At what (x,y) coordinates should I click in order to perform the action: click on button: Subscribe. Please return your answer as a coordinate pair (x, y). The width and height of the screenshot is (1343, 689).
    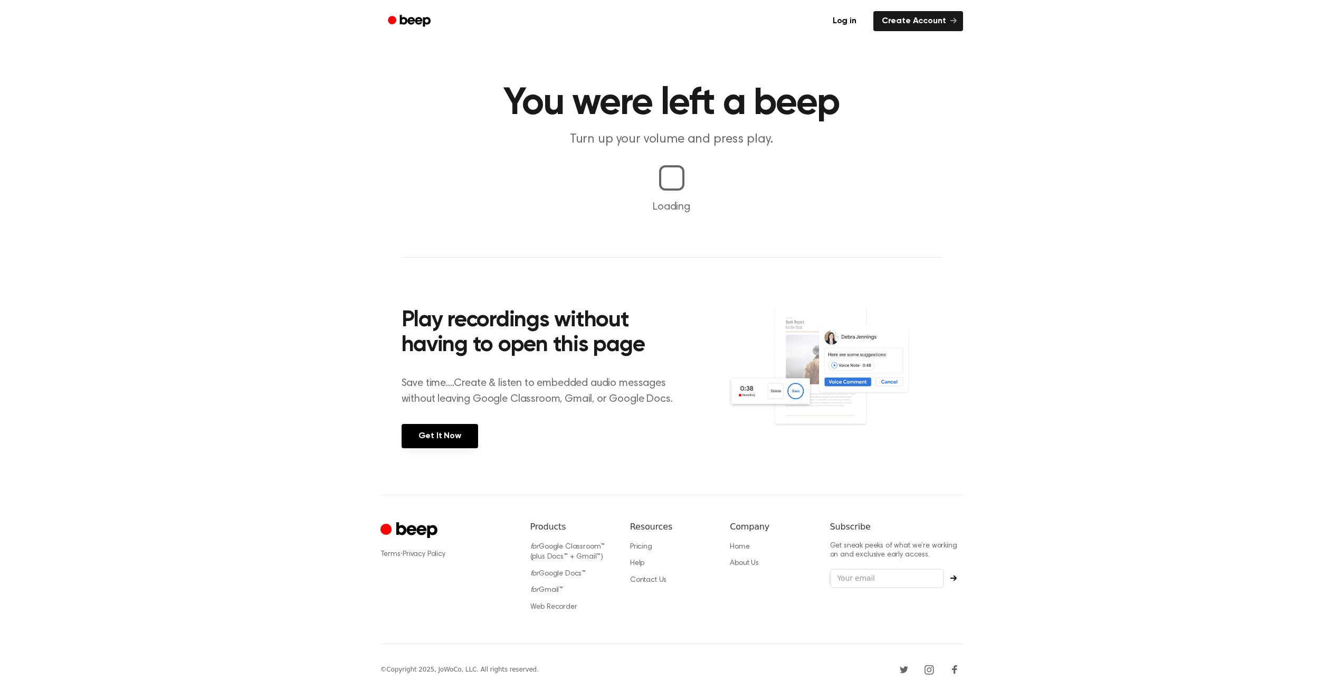
    Looking at the image, I should click on (954, 578).